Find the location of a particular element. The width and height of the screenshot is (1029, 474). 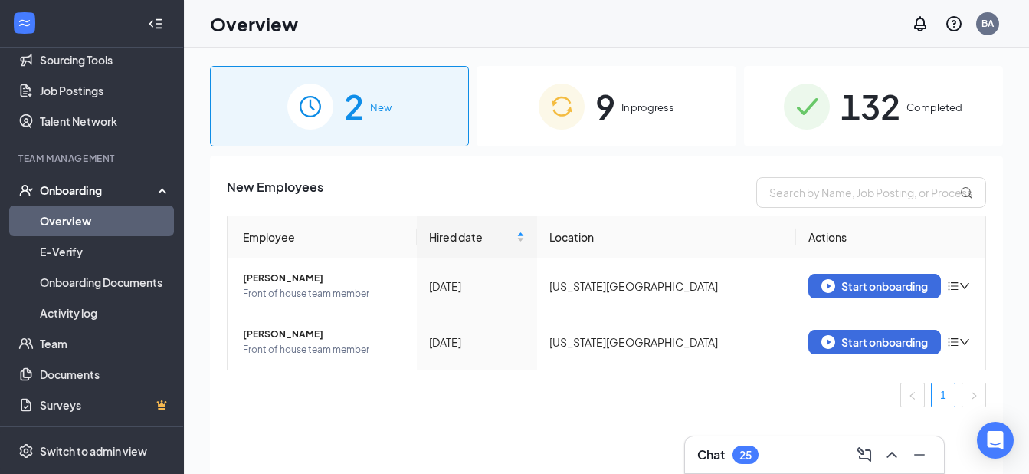

span: right is located at coordinates (974, 395).